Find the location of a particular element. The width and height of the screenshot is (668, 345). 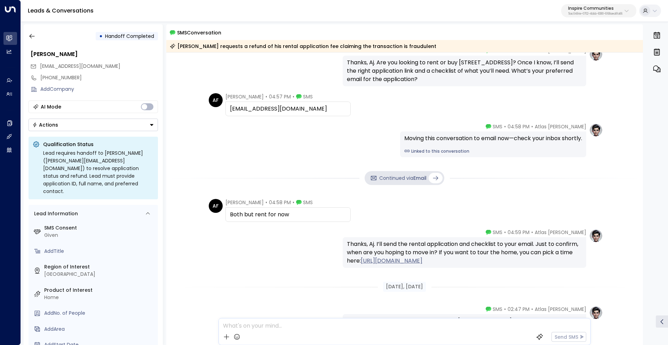

div: Both but rent for now is located at coordinates (288, 215).